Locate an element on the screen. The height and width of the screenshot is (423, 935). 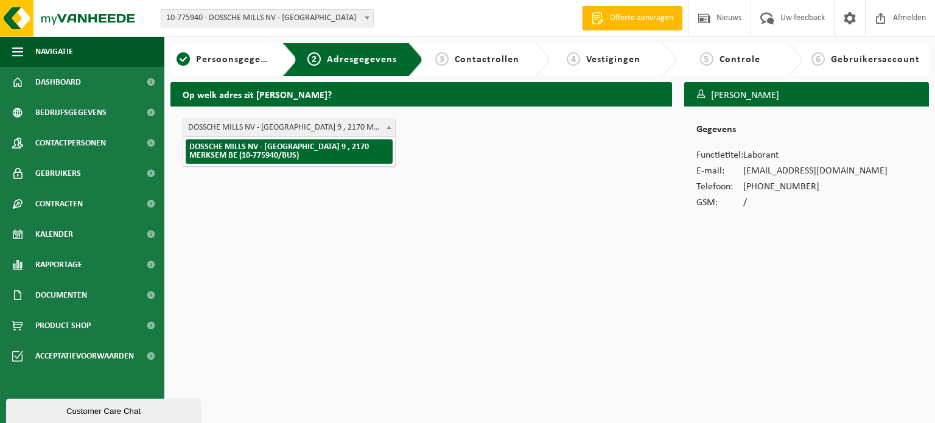
span: Navigatie is located at coordinates (54, 52).